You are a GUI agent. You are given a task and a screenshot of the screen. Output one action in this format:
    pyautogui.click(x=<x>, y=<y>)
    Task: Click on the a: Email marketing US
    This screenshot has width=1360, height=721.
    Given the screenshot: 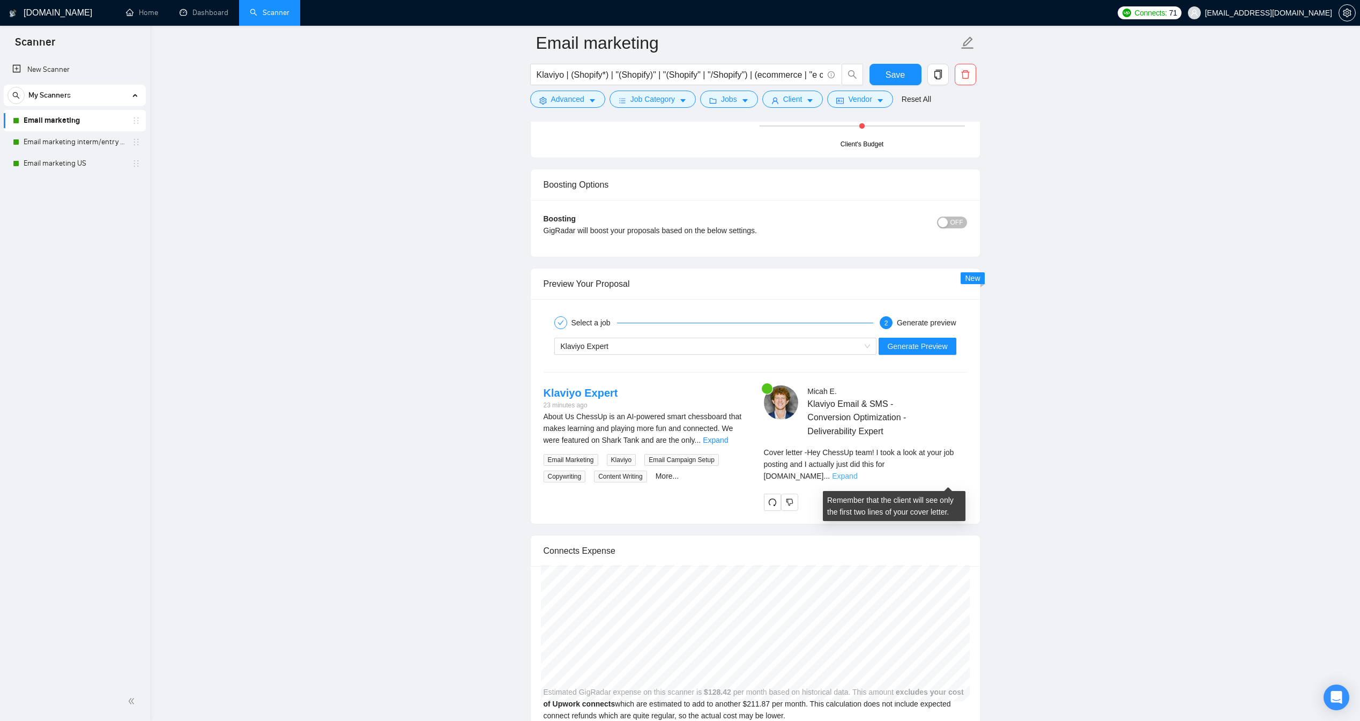 What is the action you would take?
    pyautogui.click(x=75, y=163)
    